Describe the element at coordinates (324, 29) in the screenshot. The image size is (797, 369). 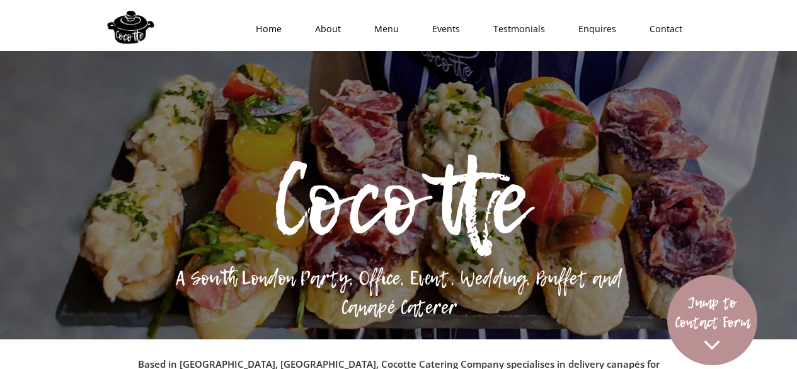
I see `a: About` at that location.